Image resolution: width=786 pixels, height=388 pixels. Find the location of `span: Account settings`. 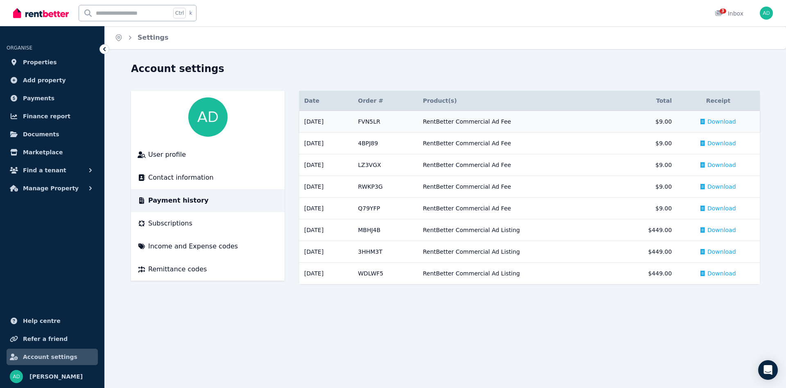

span: Account settings is located at coordinates (50, 357).